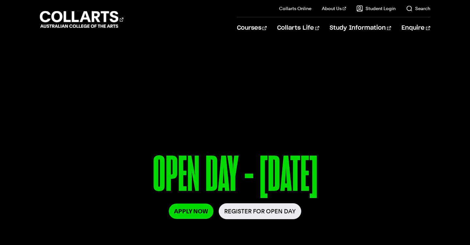 This screenshot has height=245, width=470. I want to click on a: Student Login, so click(376, 8).